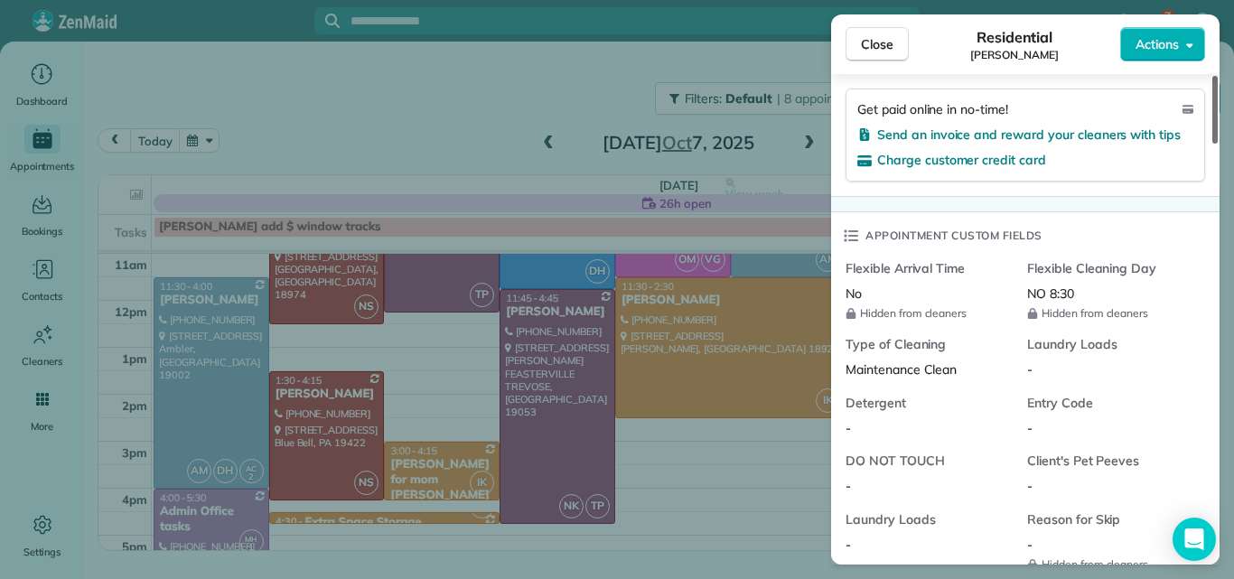 The height and width of the screenshot is (579, 1234). Describe the element at coordinates (1015, 37) in the screenshot. I see `span: Residential` at that location.